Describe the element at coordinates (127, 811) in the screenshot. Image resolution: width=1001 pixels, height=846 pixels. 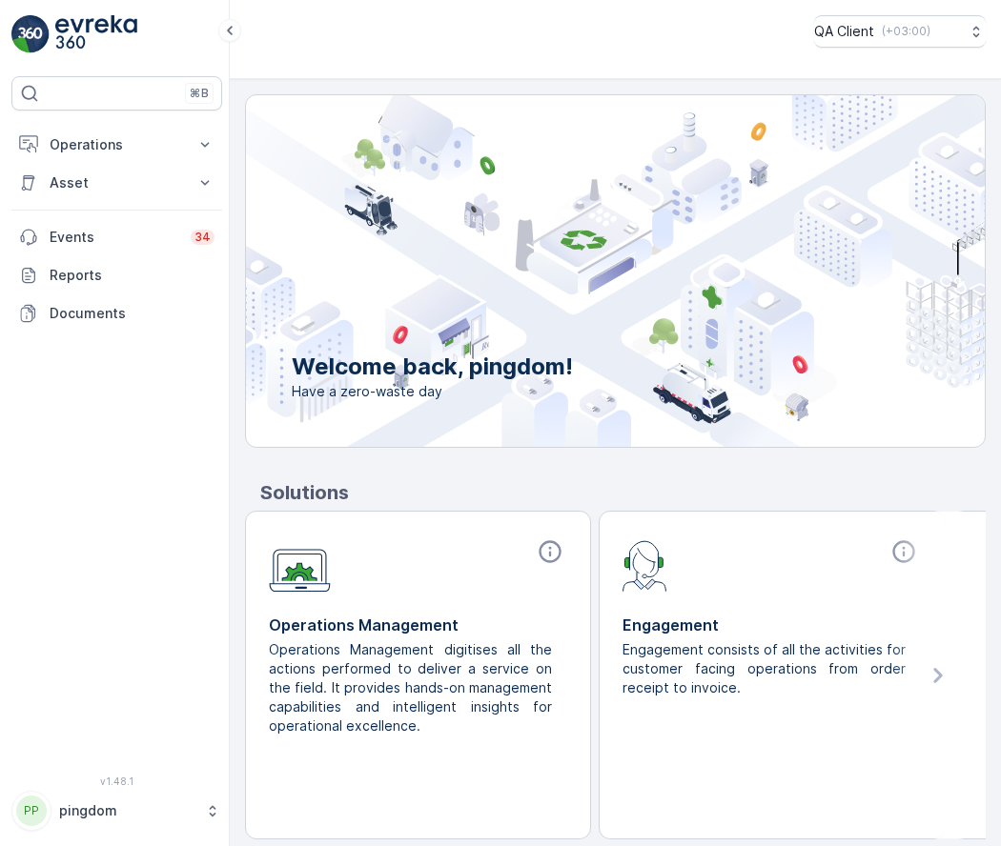
I see `p: pingdom` at that location.